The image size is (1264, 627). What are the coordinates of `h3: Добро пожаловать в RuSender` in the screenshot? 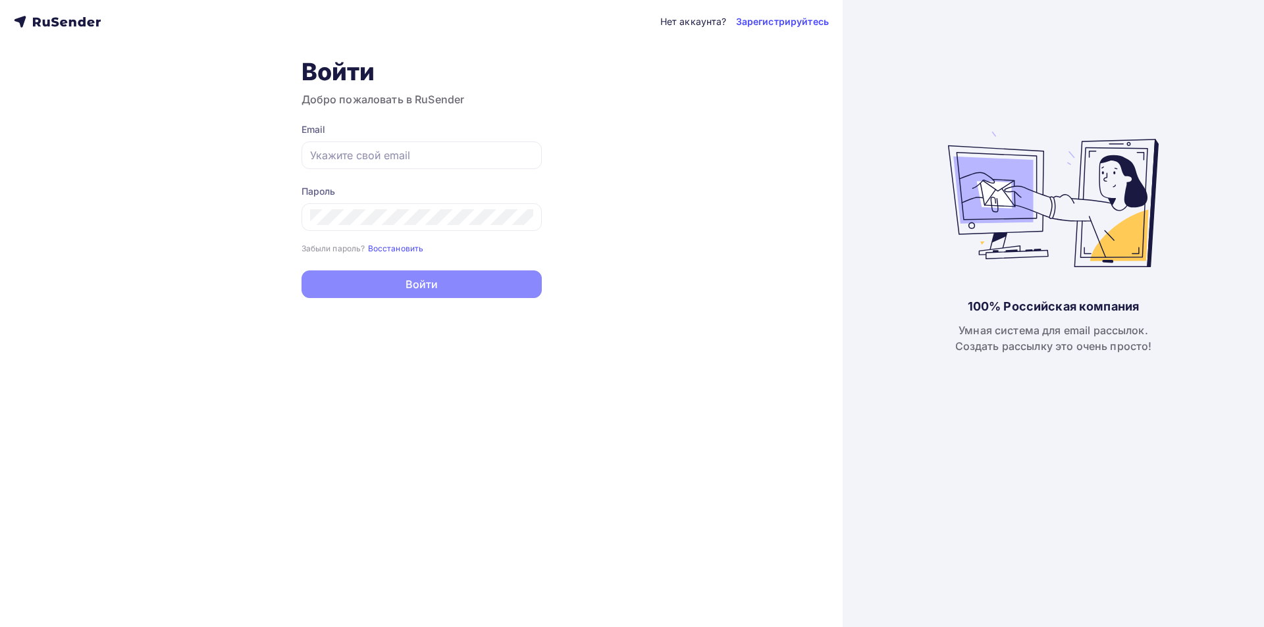 It's located at (421, 99).